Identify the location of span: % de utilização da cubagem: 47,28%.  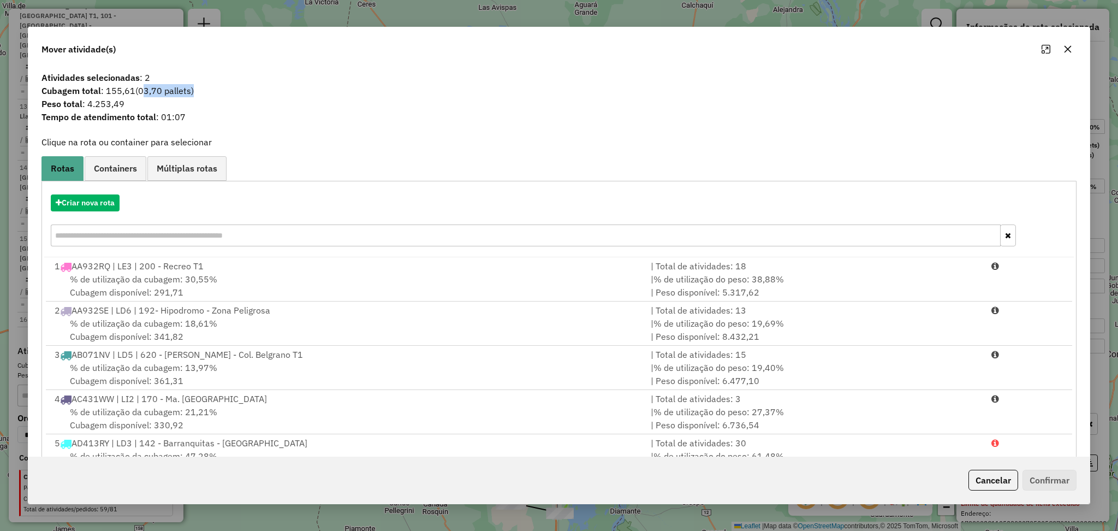
(144, 456).